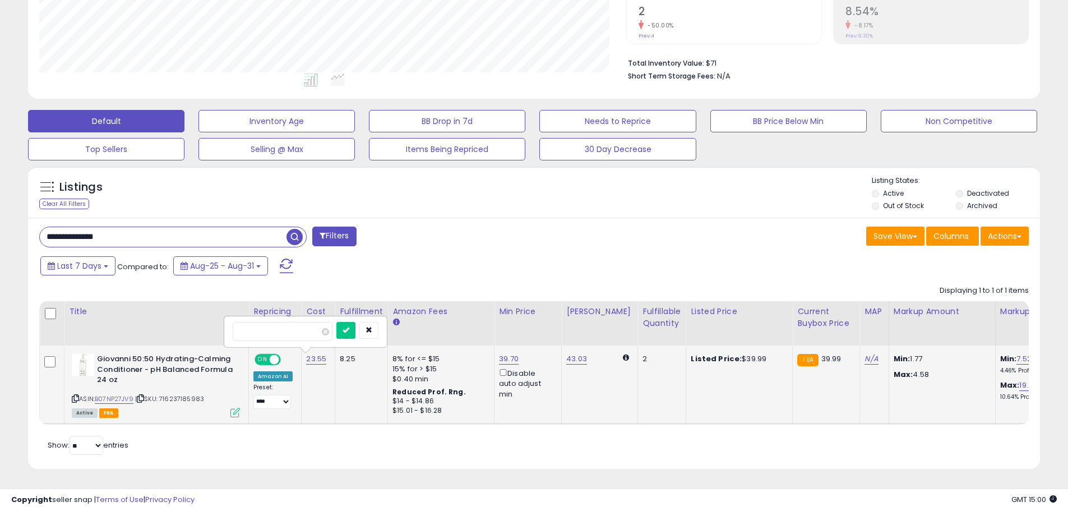  What do you see at coordinates (316, 359) in the screenshot?
I see `a: 23.55` at bounding box center [316, 359].